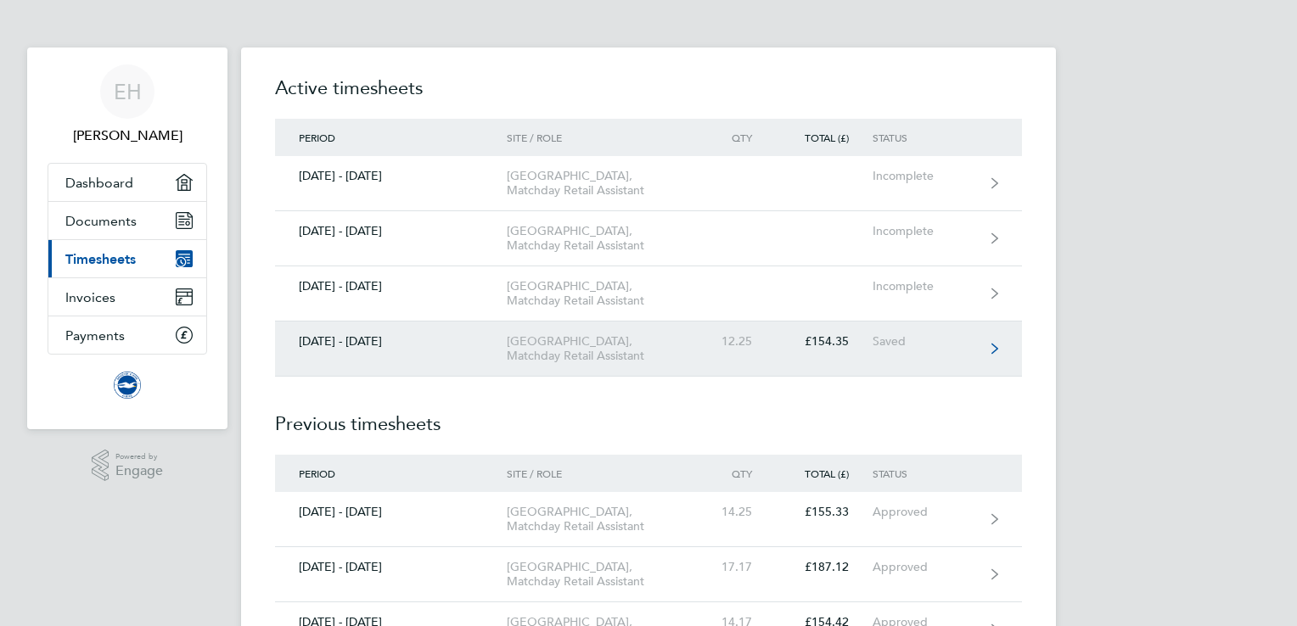 This screenshot has height=626, width=1297. Describe the element at coordinates (738, 341) in the screenshot. I see `div: 12.25` at that location.